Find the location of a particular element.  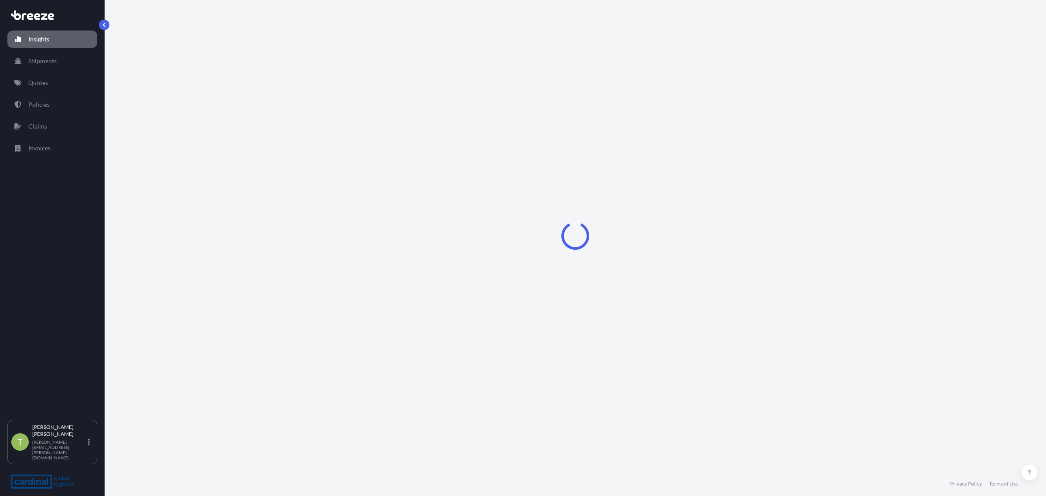

p: Policies is located at coordinates (39, 105).